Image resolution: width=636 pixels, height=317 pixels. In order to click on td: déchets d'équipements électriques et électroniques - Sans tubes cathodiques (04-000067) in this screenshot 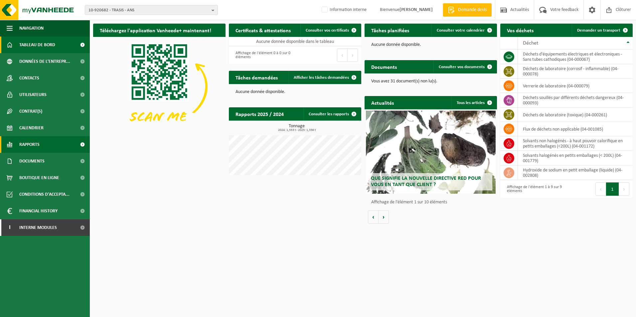, I will do `click(575, 57)`.